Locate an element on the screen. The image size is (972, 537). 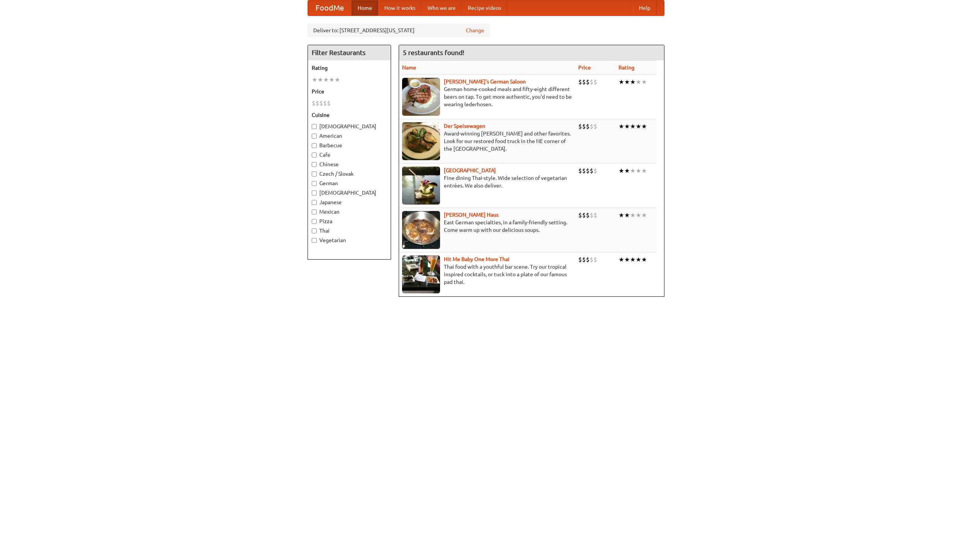
a: Der Speisewagen is located at coordinates (464, 126).